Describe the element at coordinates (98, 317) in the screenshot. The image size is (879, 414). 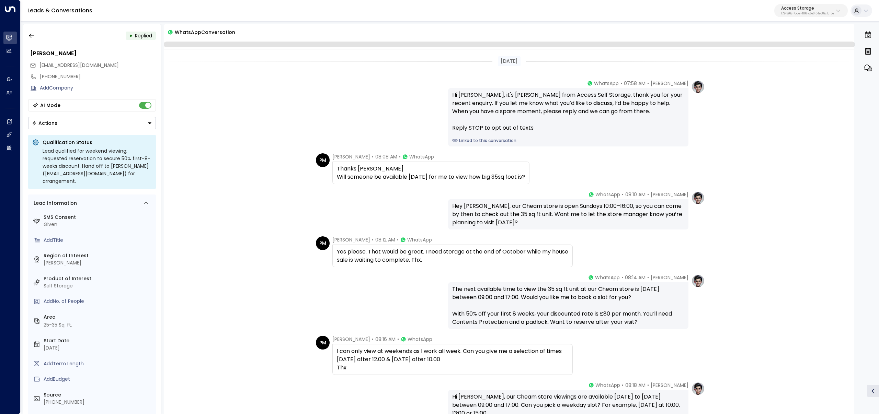
I see `label: Area` at that location.